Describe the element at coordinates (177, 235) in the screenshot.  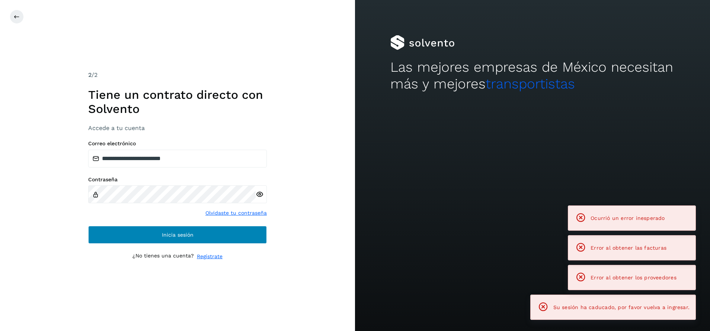
I see `span: Inicia sesión` at that location.